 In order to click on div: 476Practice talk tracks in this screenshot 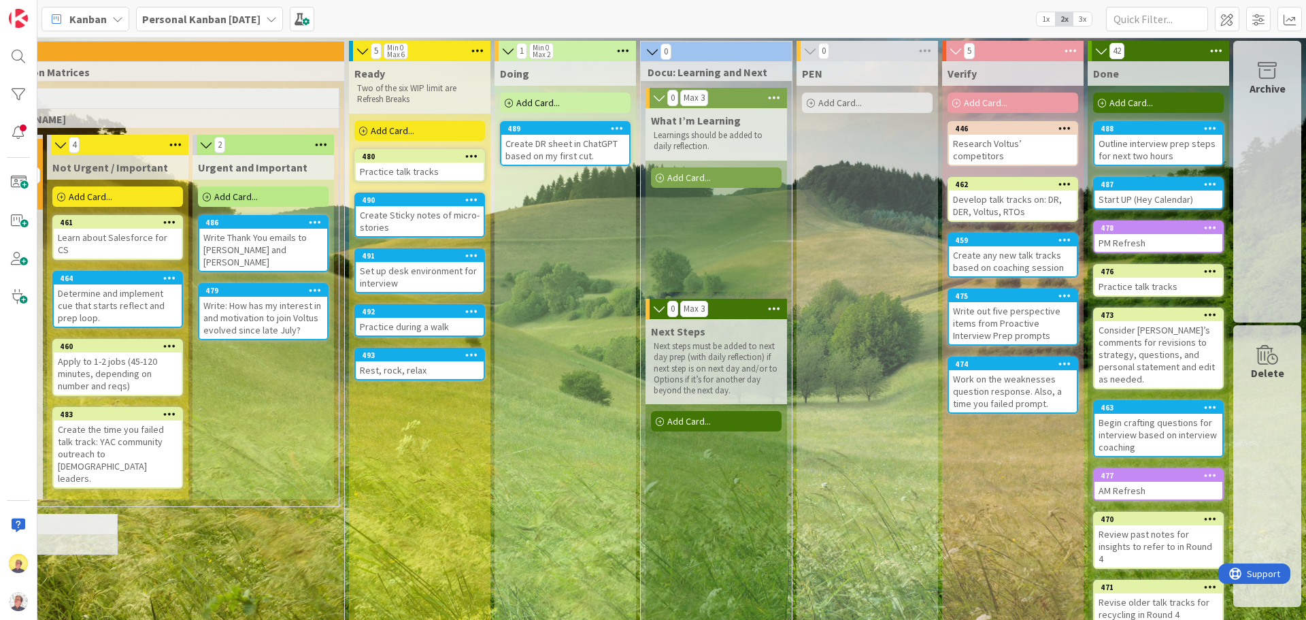, I will do `click(1159, 280)`.